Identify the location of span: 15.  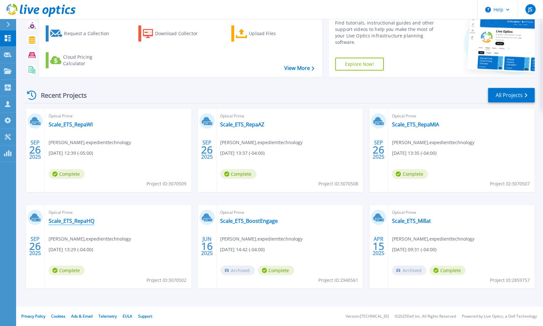
(379, 246).